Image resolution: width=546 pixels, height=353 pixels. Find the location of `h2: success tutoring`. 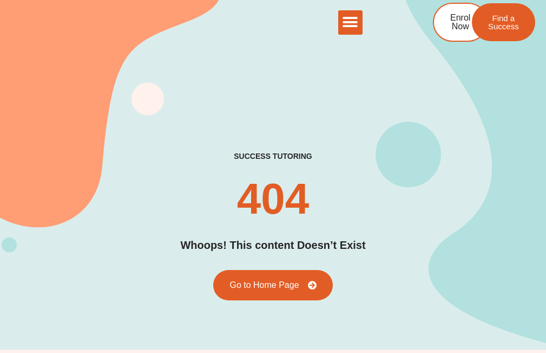

h2: success tutoring is located at coordinates (273, 156).